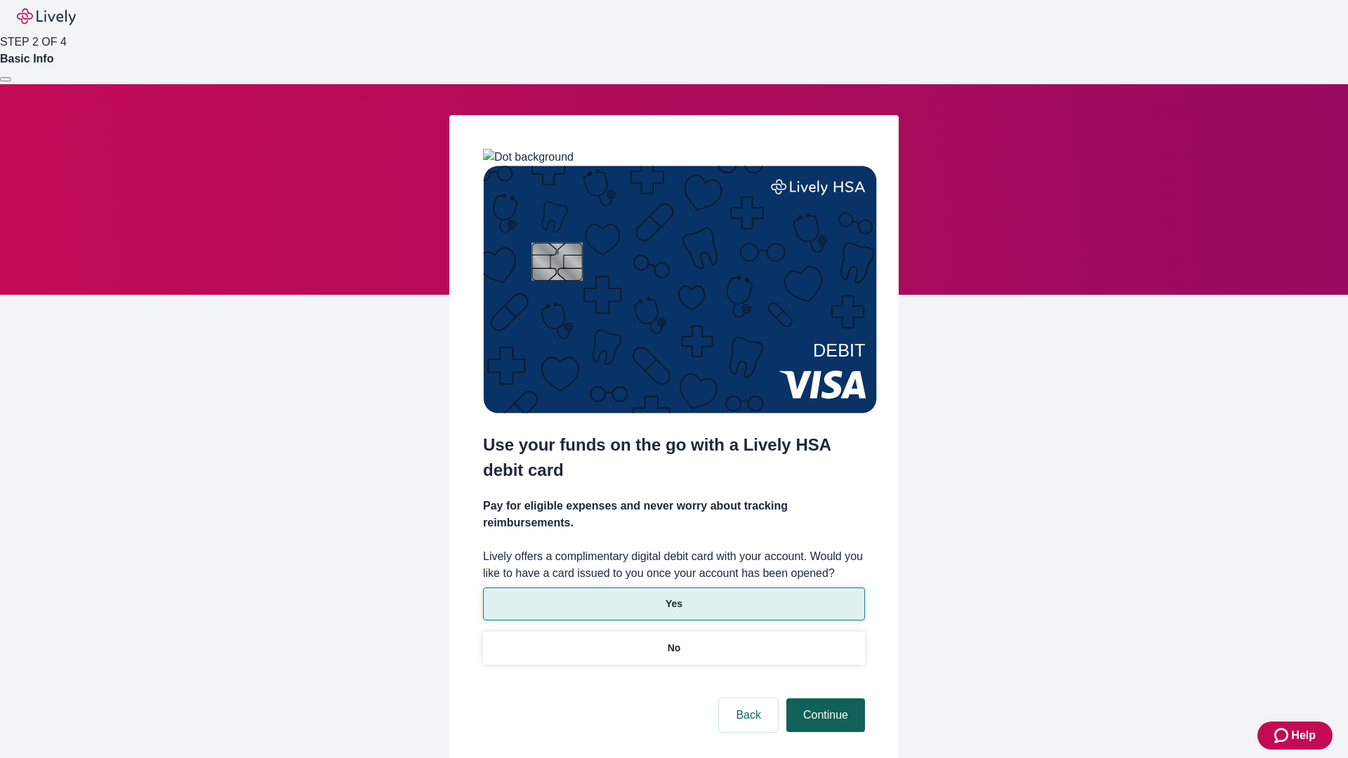 The image size is (1348, 758). What do you see at coordinates (680, 289) in the screenshot?
I see `img: Debit card` at bounding box center [680, 289].